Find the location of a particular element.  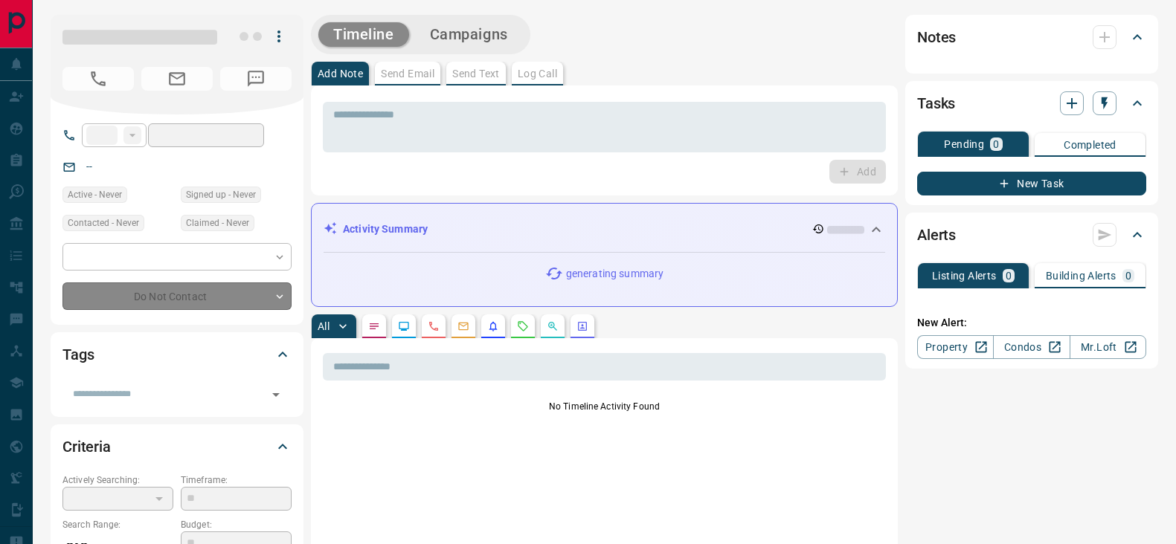

div: Tags is located at coordinates (177, 355).